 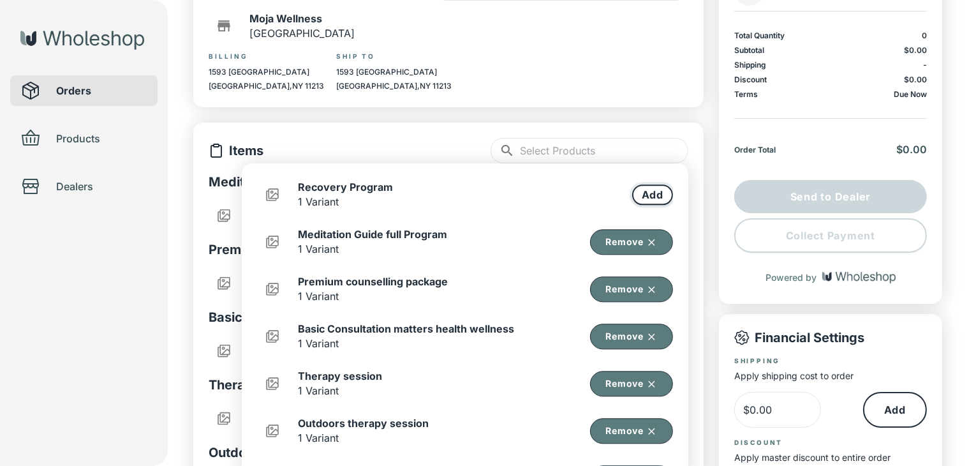 I want to click on p: Total Quantity, so click(x=759, y=35).